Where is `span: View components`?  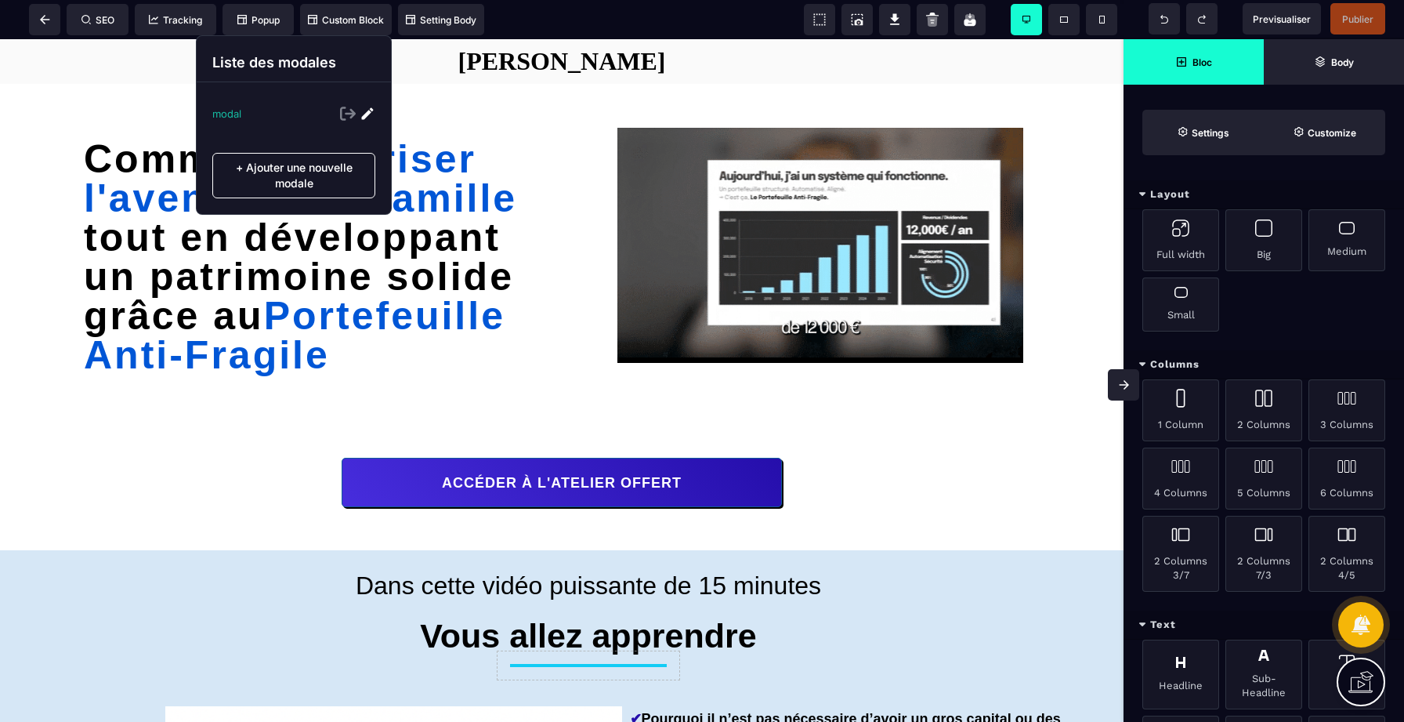
span: View components is located at coordinates (820, 20).